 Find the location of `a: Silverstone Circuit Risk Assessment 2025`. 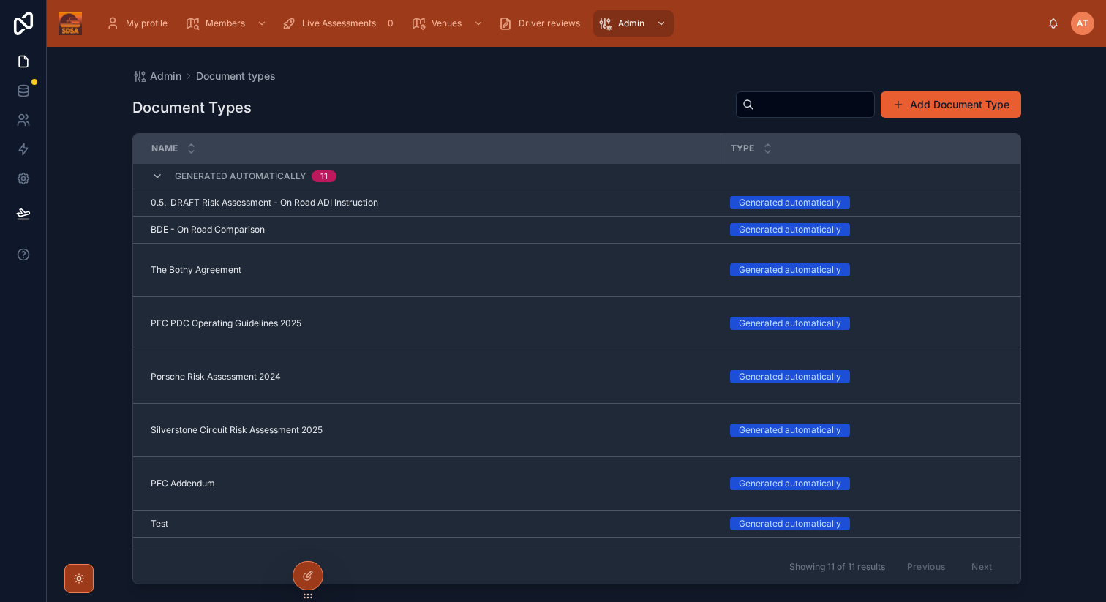

a: Silverstone Circuit Risk Assessment 2025 is located at coordinates (431, 430).